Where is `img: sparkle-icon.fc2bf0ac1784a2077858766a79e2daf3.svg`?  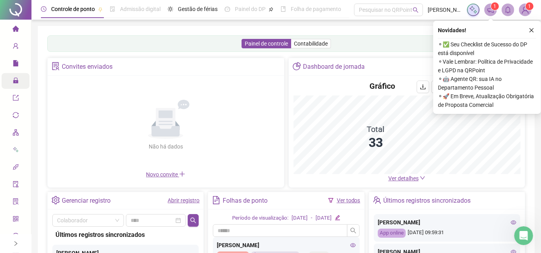 img: sparkle-icon.fc2bf0ac1784a2077858766a79e2daf3.svg is located at coordinates (473, 10).